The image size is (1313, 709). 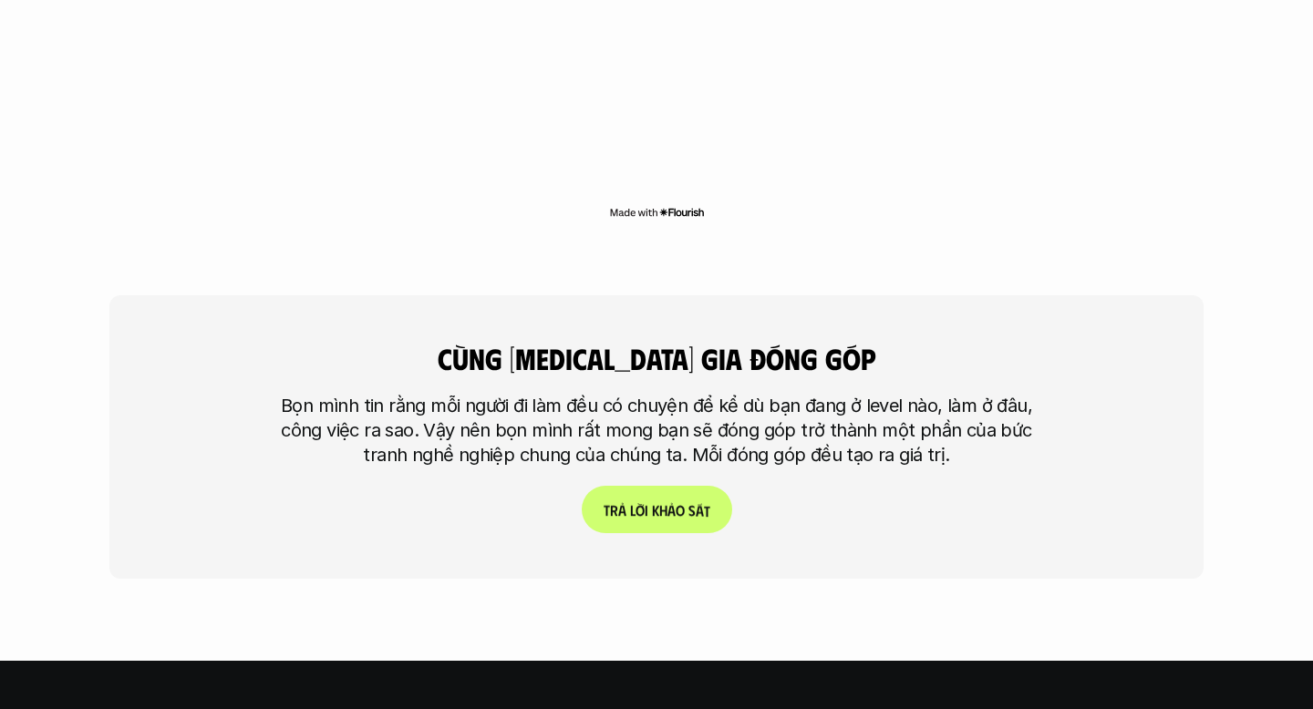 What do you see at coordinates (606, 492) in the screenshot?
I see `span: T` at bounding box center [606, 492].